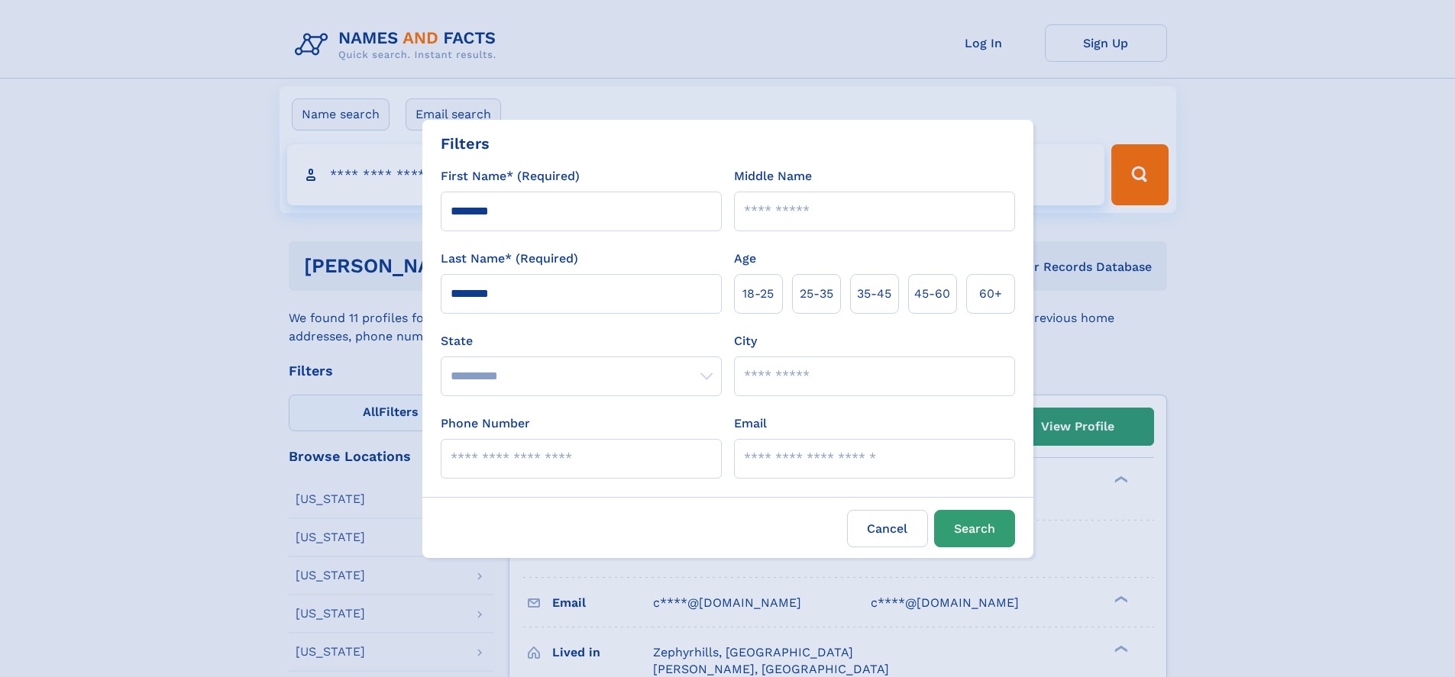 This screenshot has height=677, width=1455. I want to click on label: Cancel, so click(887, 528).